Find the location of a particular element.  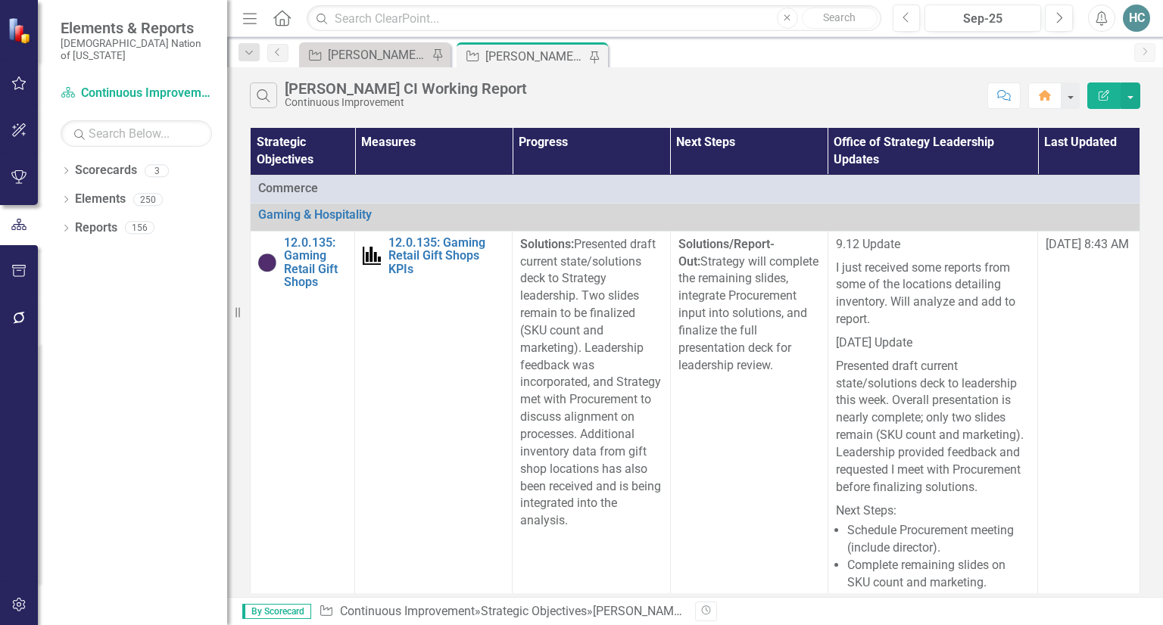

button: HC is located at coordinates (1136, 18).